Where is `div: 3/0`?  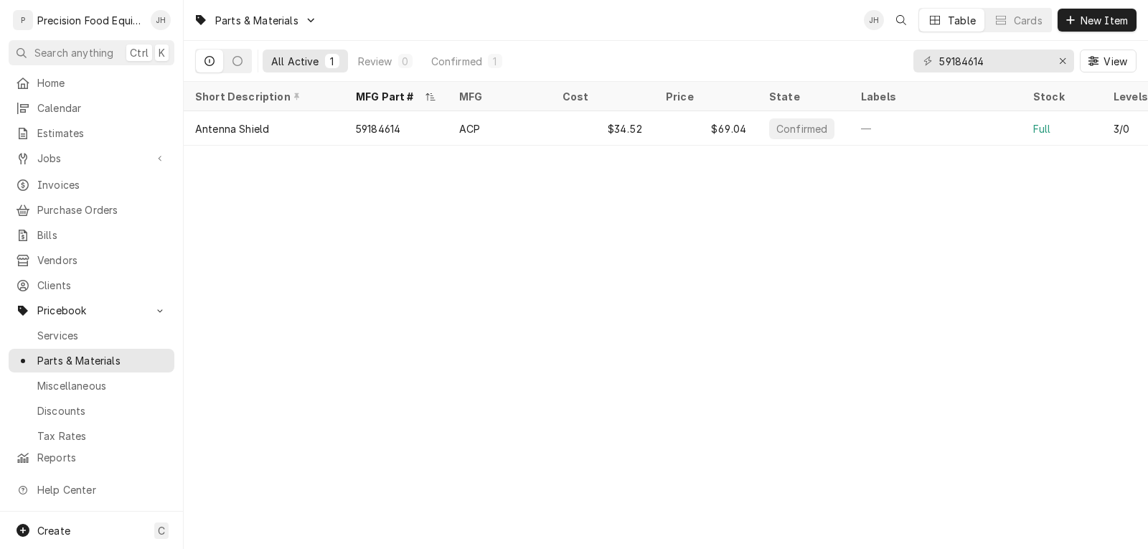
div: 3/0 is located at coordinates (1122, 128).